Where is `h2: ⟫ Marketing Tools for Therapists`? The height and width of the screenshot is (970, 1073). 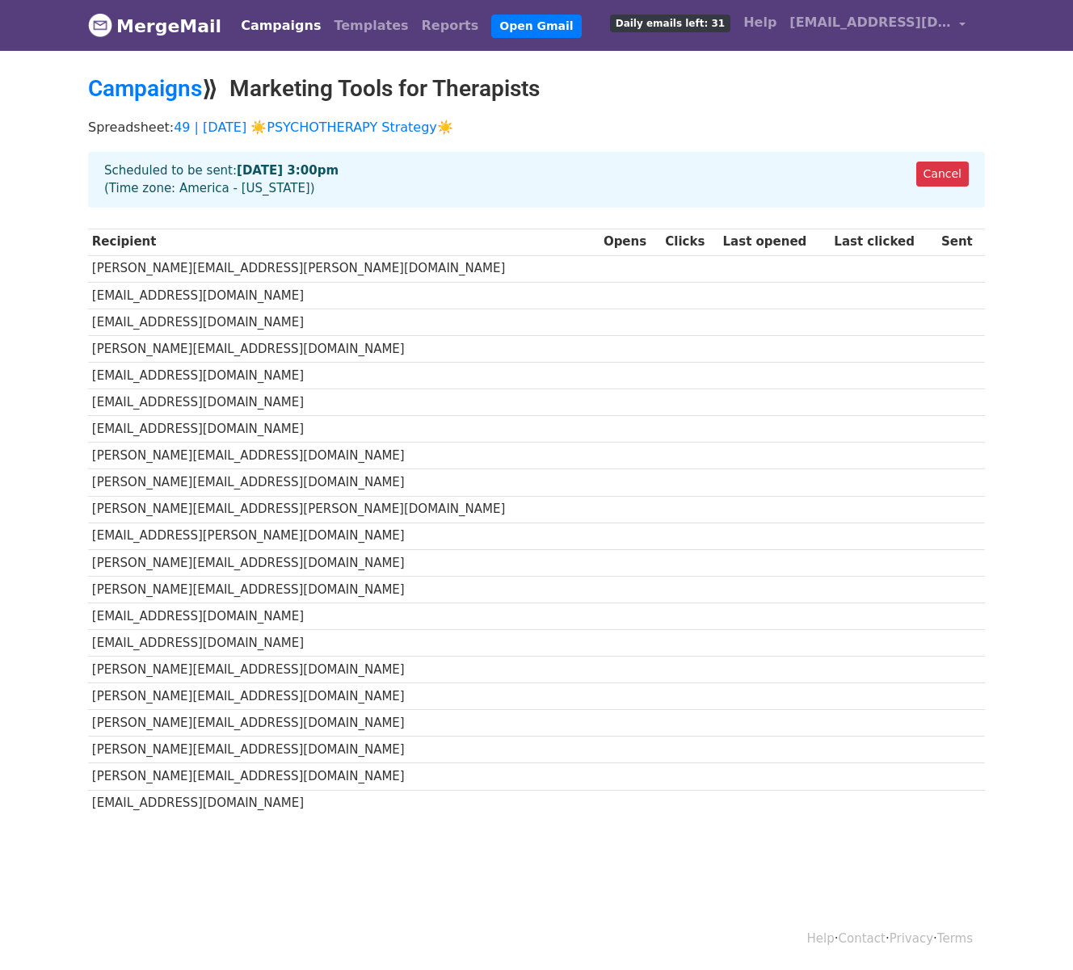
h2: ⟫ Marketing Tools for Therapists is located at coordinates (536, 89).